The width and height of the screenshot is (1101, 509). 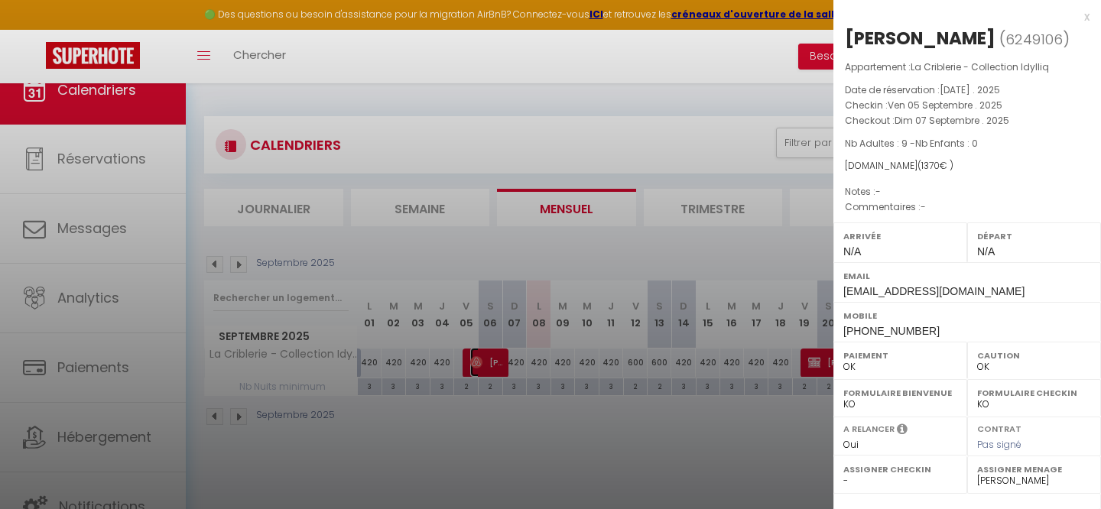 What do you see at coordinates (1000, 444) in the screenshot?
I see `span: Pas signé` at bounding box center [1000, 444].